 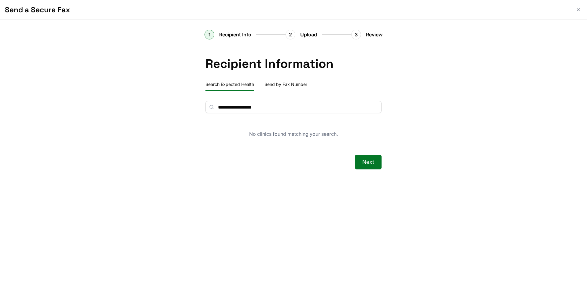 I want to click on div: 1, so click(x=209, y=35).